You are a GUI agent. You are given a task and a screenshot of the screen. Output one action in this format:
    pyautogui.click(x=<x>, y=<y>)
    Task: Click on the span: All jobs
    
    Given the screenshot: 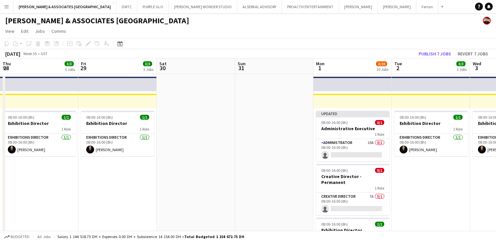 What is the action you would take?
    pyautogui.click(x=44, y=236)
    